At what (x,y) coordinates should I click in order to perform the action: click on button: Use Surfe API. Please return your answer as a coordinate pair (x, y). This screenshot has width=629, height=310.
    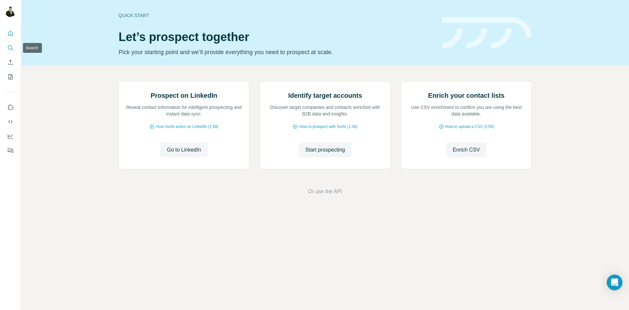
    Looking at the image, I should click on (10, 122).